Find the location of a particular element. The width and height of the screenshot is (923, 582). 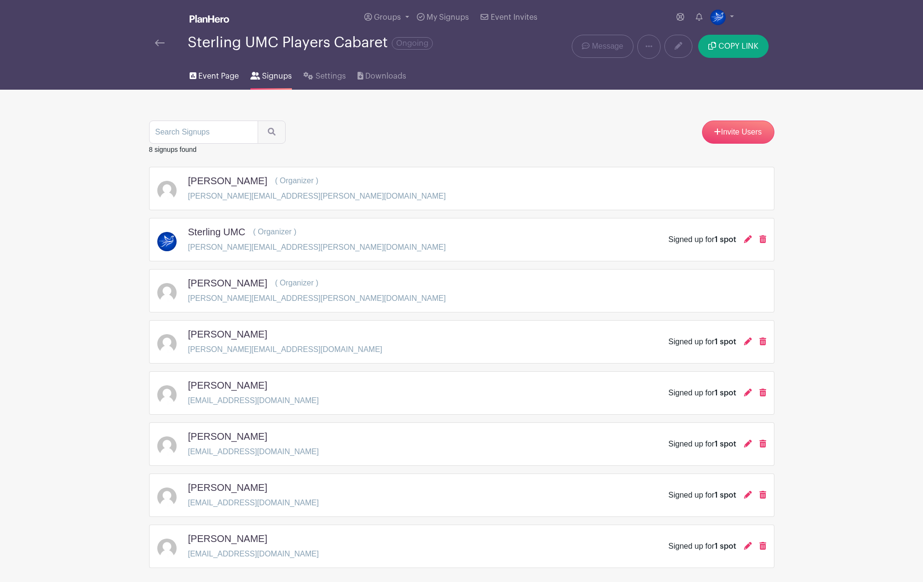

span: COPY LINK is located at coordinates (738, 46).